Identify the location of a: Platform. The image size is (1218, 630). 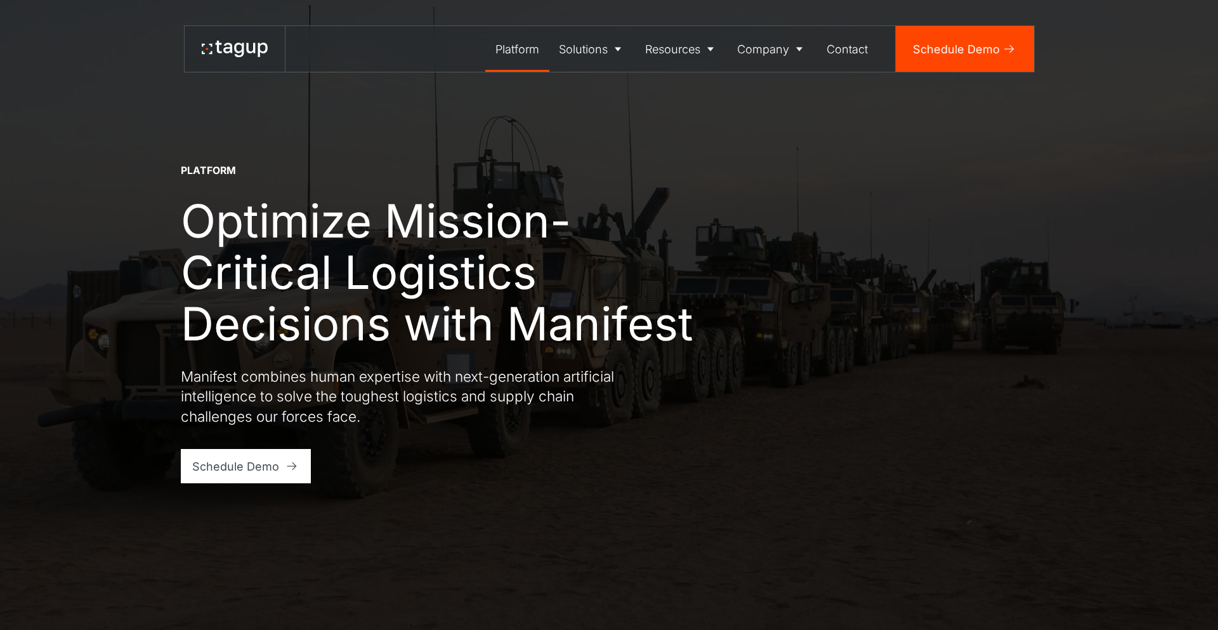
(517, 49).